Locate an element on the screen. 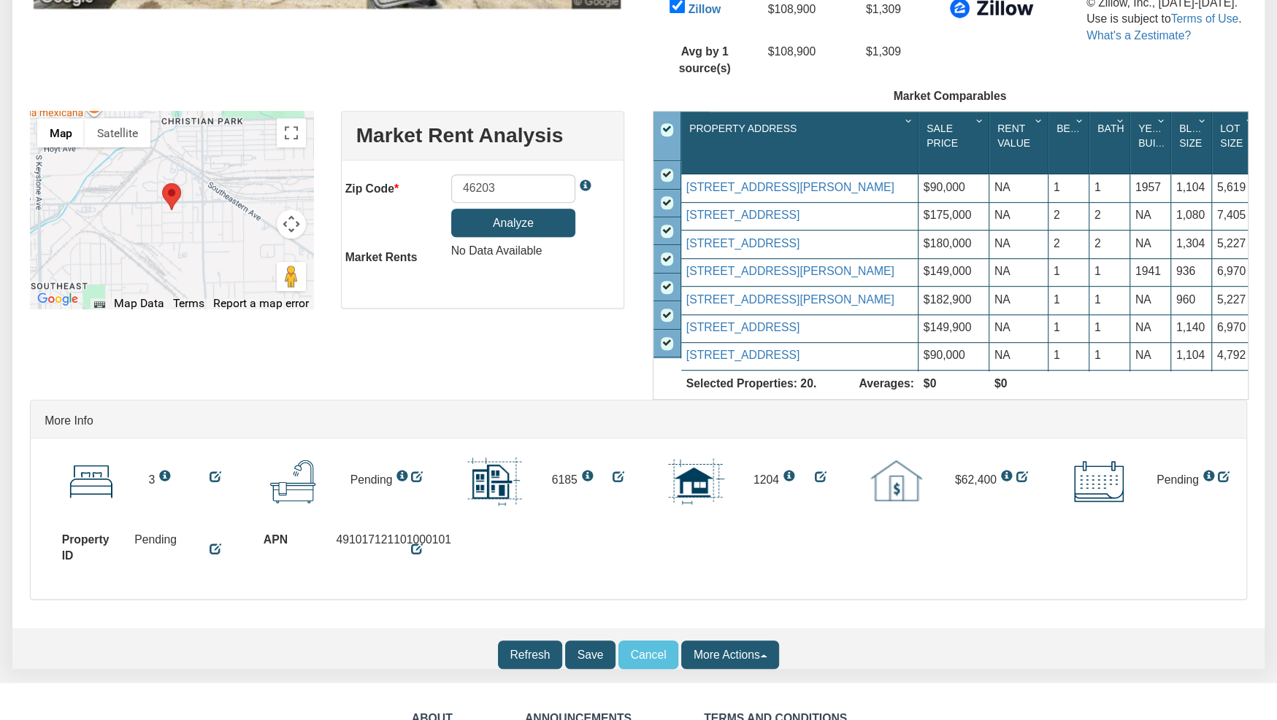  div: Property Address Sort None is located at coordinates (801, 128).